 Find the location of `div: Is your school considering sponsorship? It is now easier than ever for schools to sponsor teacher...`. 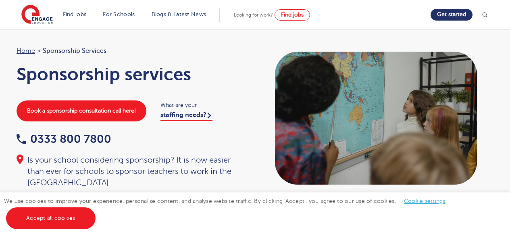

div: Is your school considering sponsorship? It is now easier than ever for schools to sponsor teacher... is located at coordinates (132, 171).